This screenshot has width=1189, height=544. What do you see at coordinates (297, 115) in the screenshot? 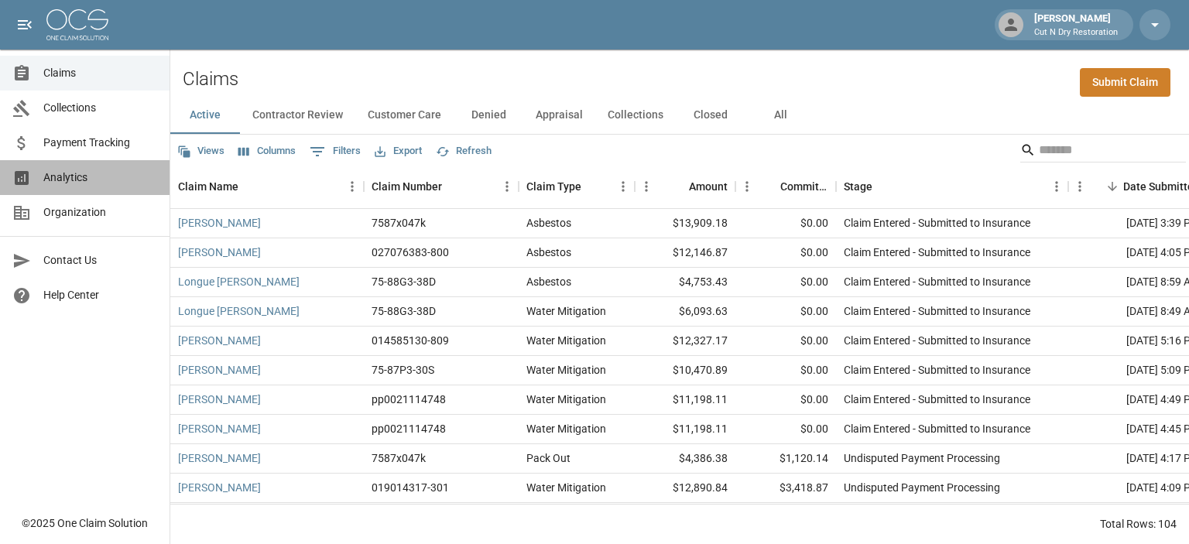
I see `button: Contractor Review` at bounding box center [297, 115].